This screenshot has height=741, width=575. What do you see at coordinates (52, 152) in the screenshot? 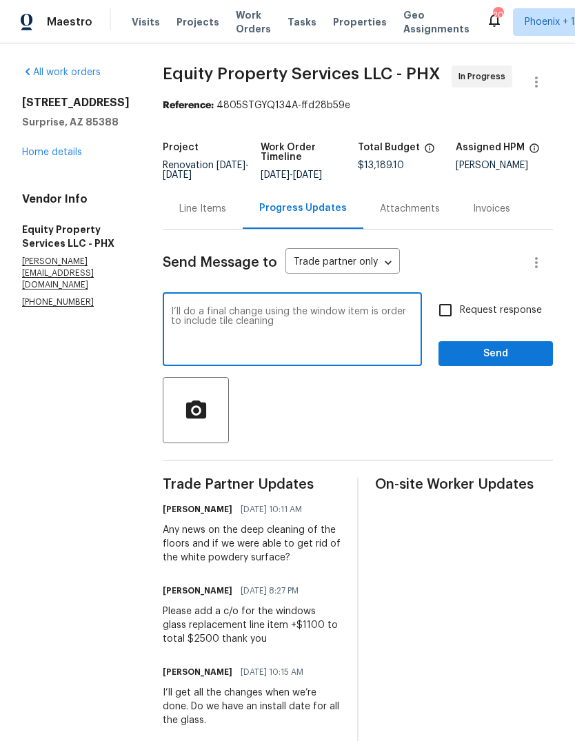
I see `a: Home details` at bounding box center [52, 152].